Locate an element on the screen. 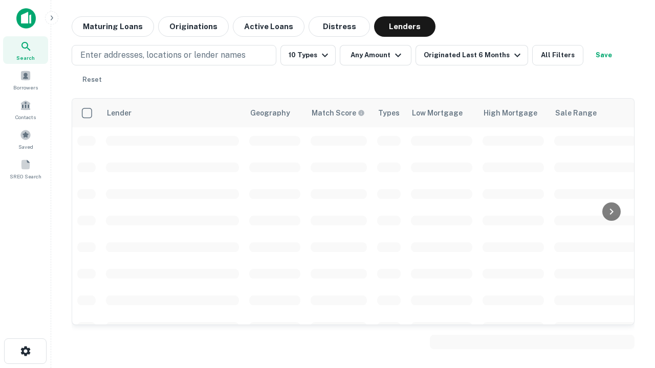 Image resolution: width=655 pixels, height=368 pixels. a: Borrowers is located at coordinates (26, 80).